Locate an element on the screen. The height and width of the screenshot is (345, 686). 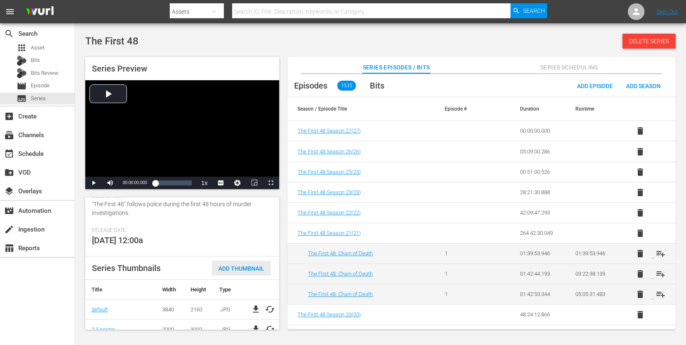
span: menu is located at coordinates (10, 12).